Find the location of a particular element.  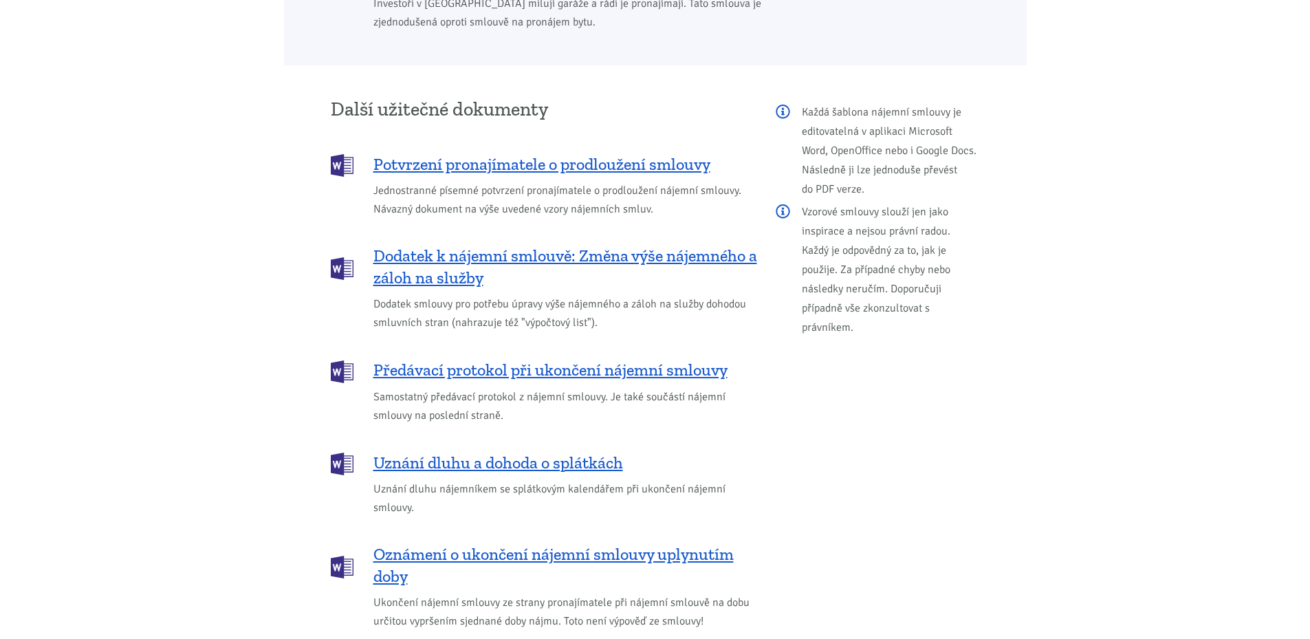

span: Samostatný předávací protokol z nájemní smlouvy. Je také součástí nájemní smlouvy na poslední str... is located at coordinates (565, 406).